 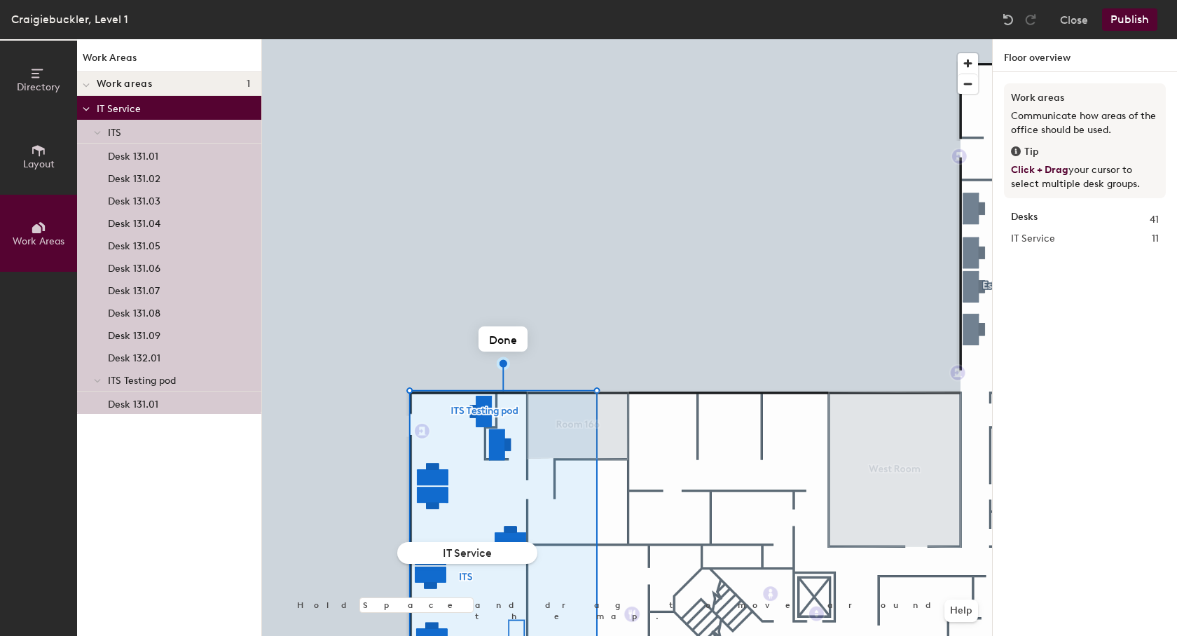 What do you see at coordinates (248, 84) in the screenshot?
I see `span: 1` at bounding box center [248, 84].